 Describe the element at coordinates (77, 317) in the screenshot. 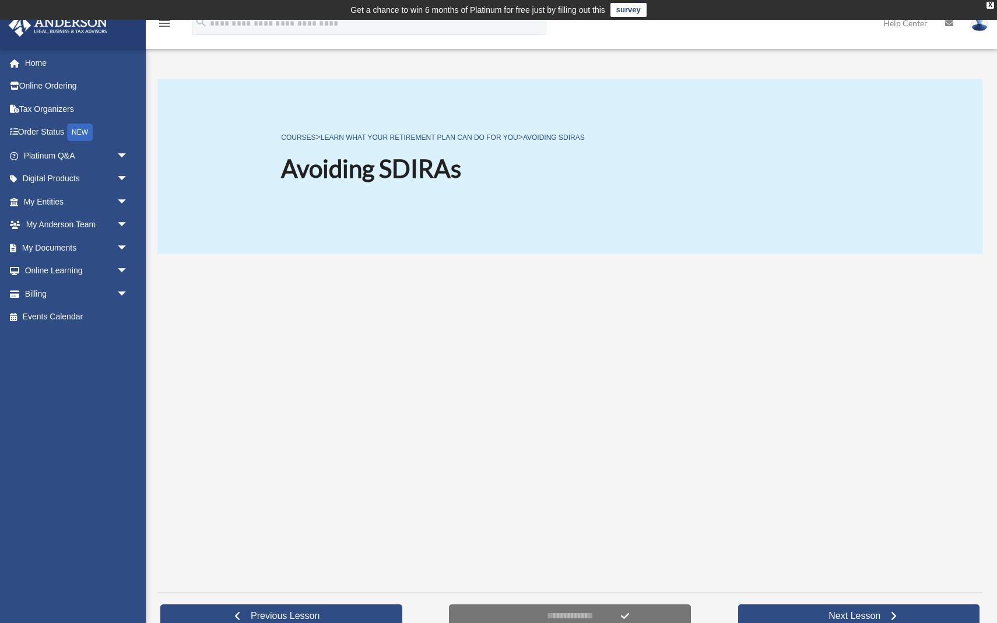

I see `a: Events Calendar` at that location.